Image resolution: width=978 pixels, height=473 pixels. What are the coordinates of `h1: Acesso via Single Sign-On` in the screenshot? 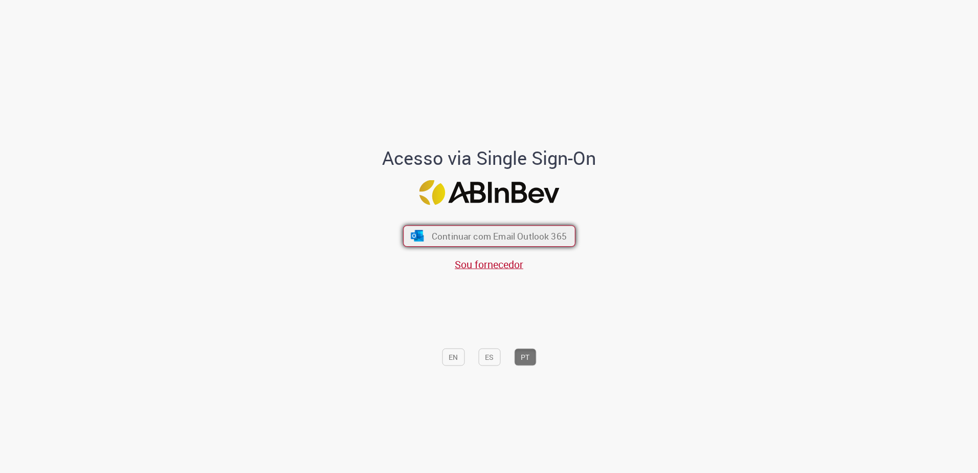 It's located at (489, 158).